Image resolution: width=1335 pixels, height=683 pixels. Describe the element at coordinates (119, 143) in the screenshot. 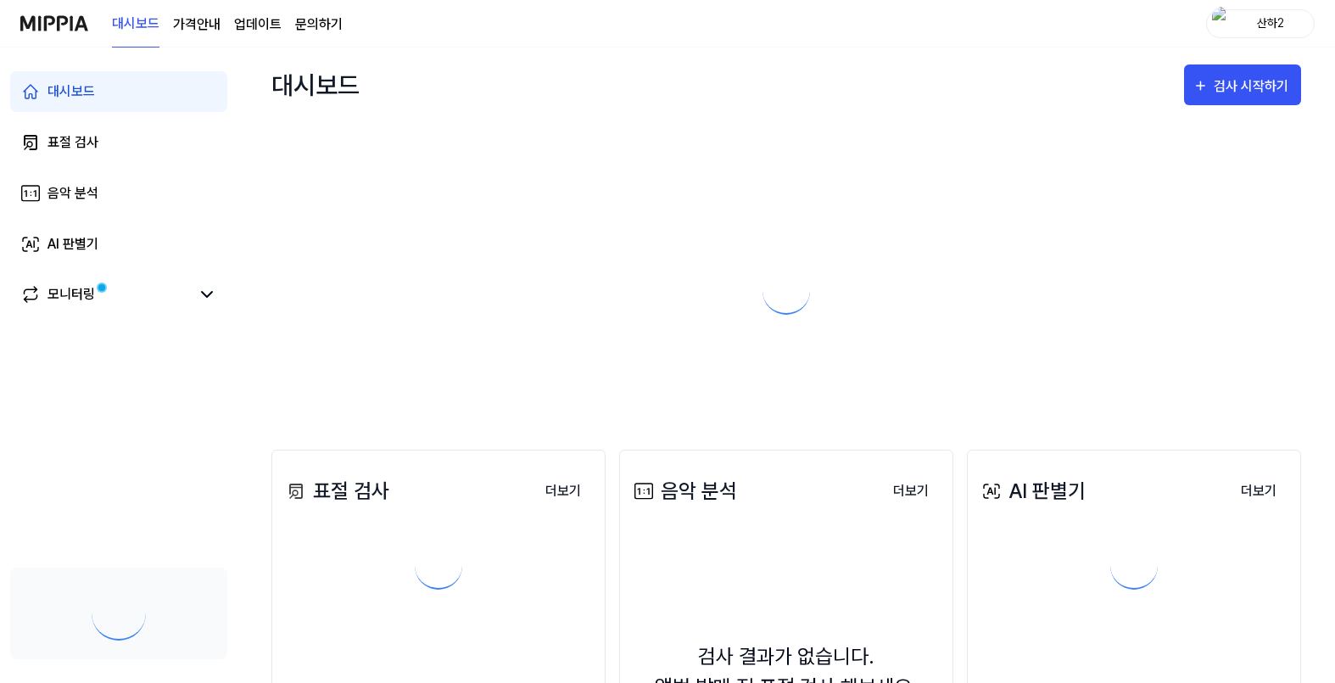

I see `a: 표절 검사` at that location.